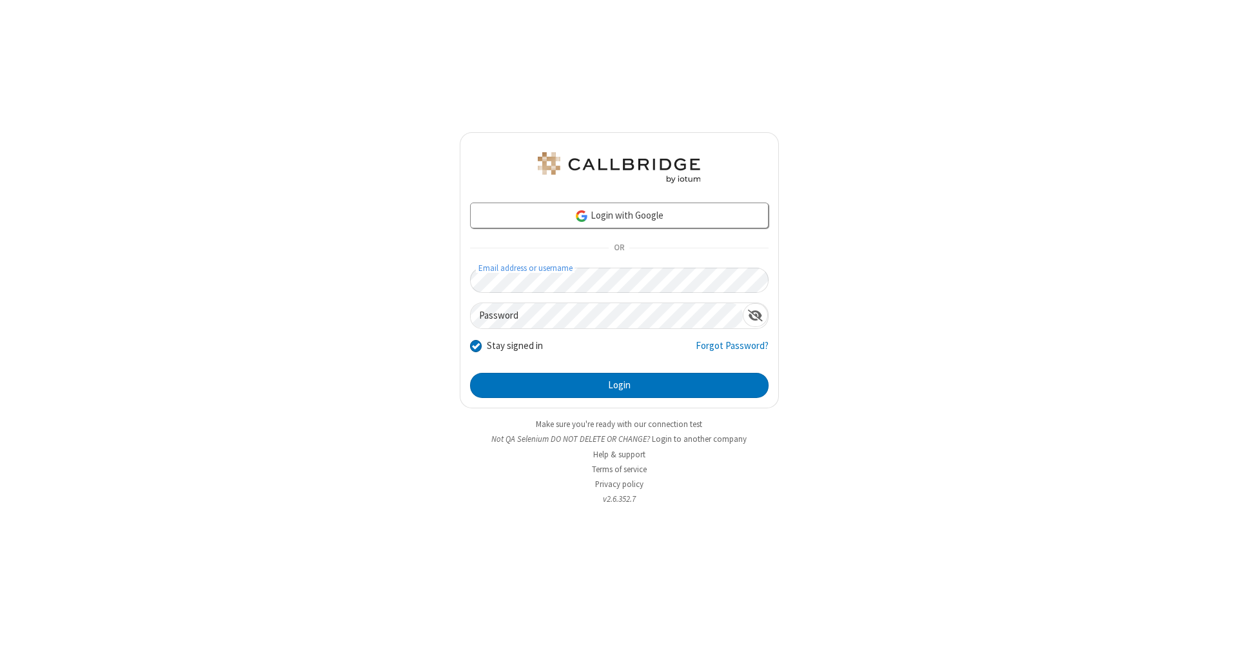 The width and height of the screenshot is (1238, 647). I want to click on button: Login, so click(619, 385).